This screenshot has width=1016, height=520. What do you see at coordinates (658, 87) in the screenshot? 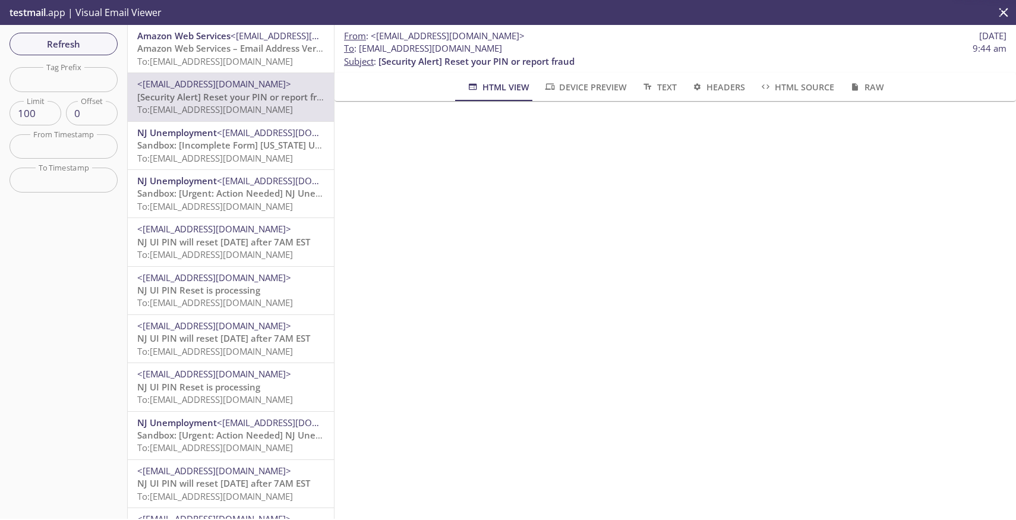
I see `span: Text` at bounding box center [658, 87].